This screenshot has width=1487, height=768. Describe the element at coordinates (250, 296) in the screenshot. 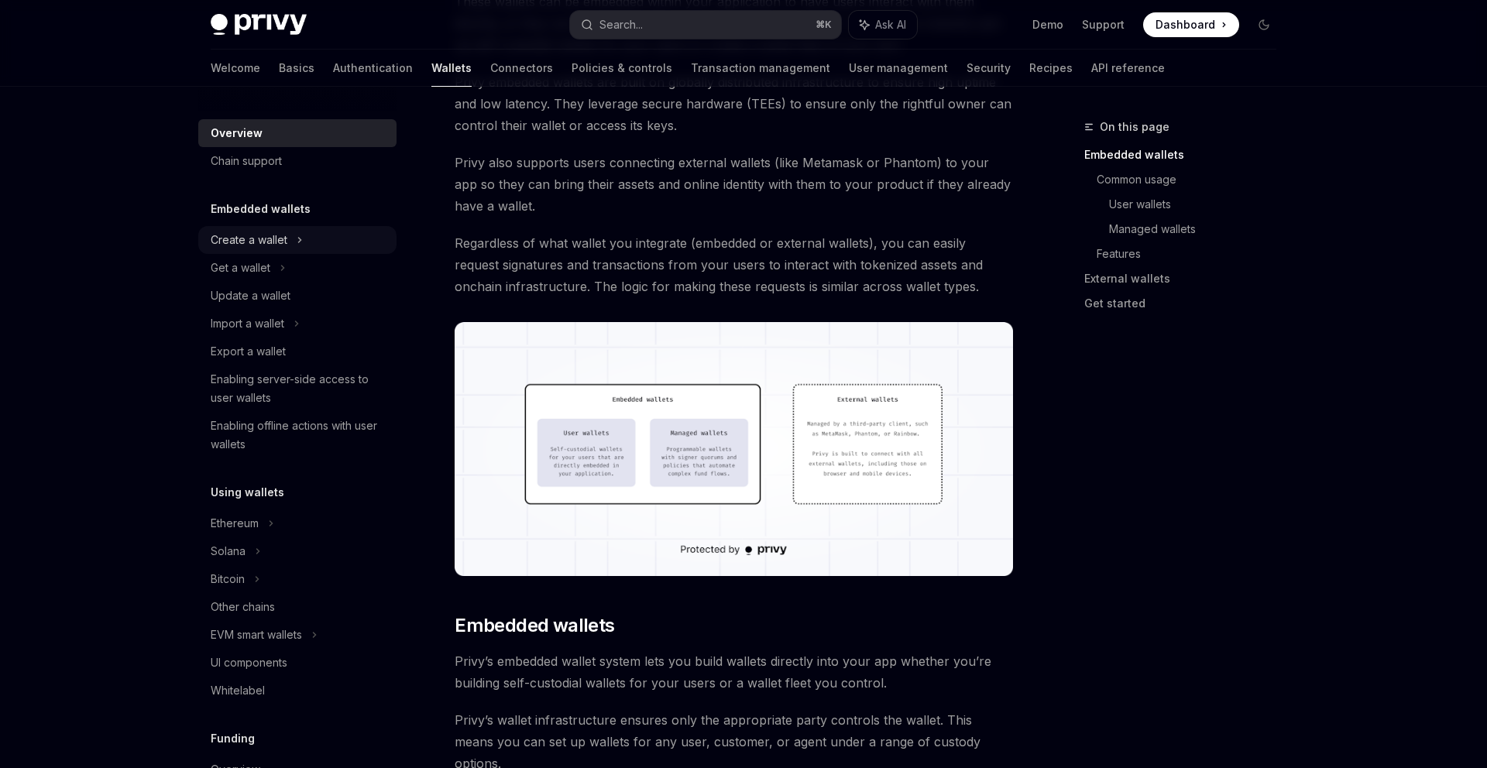

I see `div: Update a wallet` at that location.